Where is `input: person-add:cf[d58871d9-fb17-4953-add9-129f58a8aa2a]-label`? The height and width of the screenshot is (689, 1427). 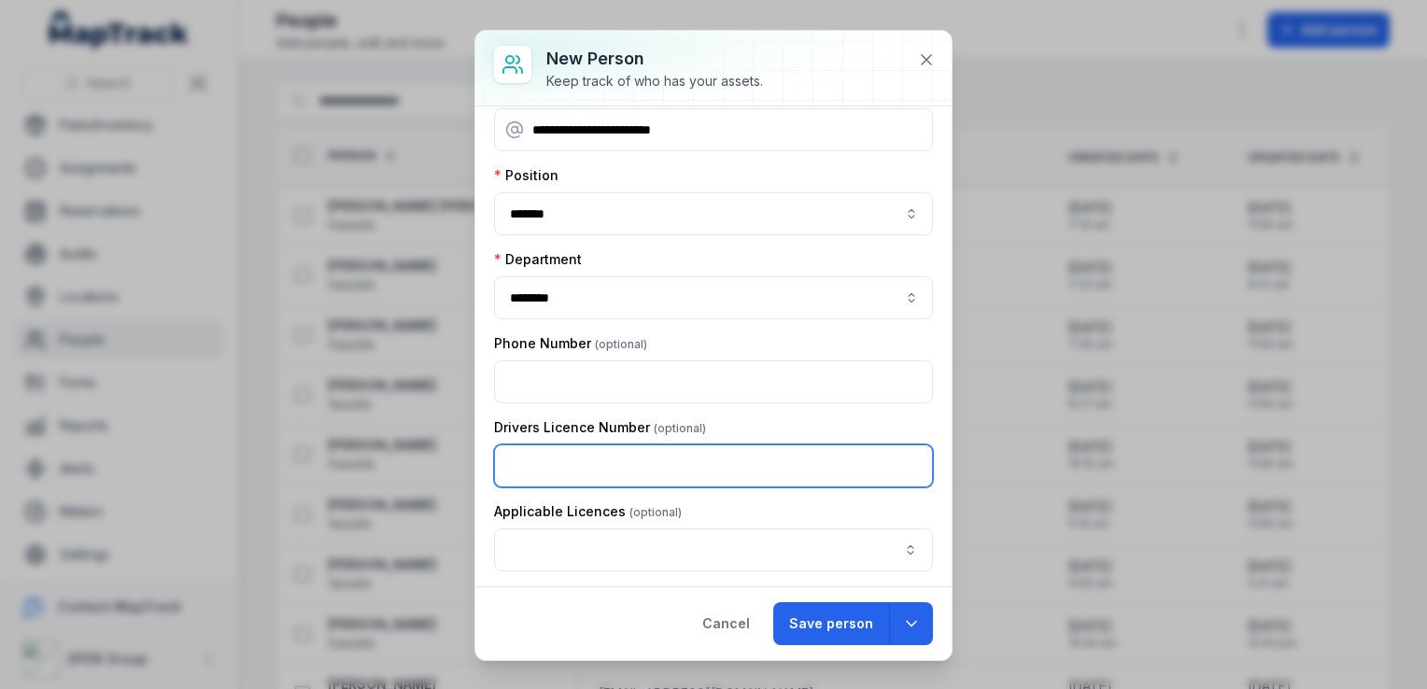 input: person-add:cf[d58871d9-fb17-4953-add9-129f58a8aa2a]-label is located at coordinates (714, 298).